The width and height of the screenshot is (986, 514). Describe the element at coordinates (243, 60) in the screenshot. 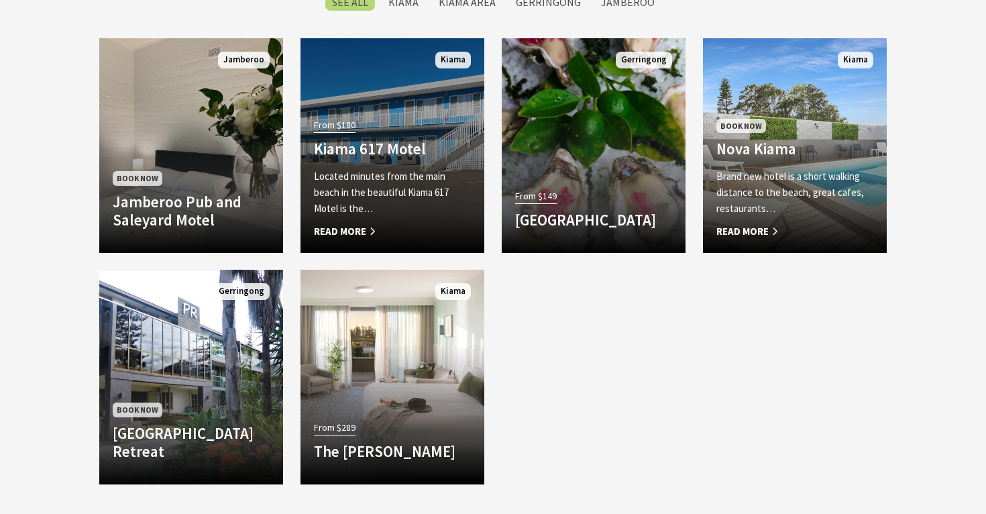

I see `span: Jamberoo` at that location.